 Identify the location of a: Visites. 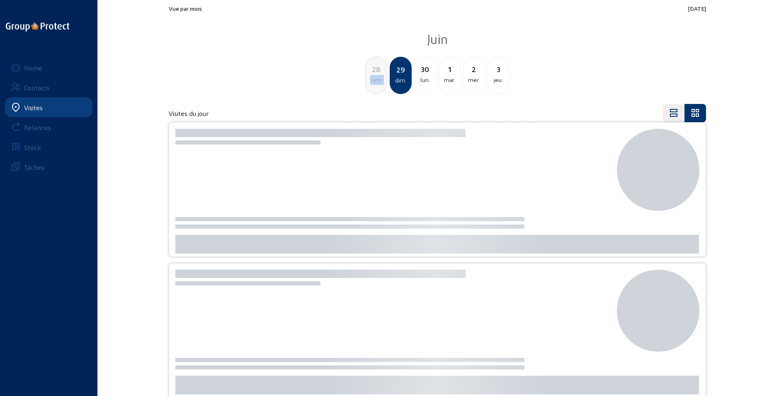
(49, 107).